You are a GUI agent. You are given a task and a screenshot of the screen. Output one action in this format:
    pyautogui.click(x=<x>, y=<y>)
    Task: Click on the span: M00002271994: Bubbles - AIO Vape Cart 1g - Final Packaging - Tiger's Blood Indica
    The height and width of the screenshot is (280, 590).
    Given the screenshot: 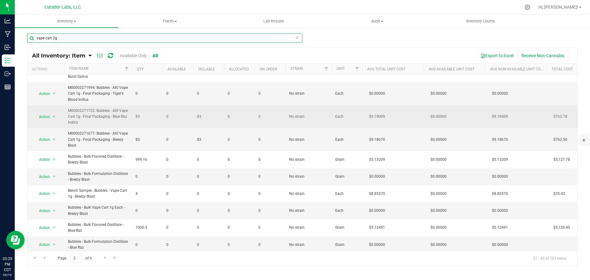 What is the action you would take?
    pyautogui.click(x=98, y=94)
    